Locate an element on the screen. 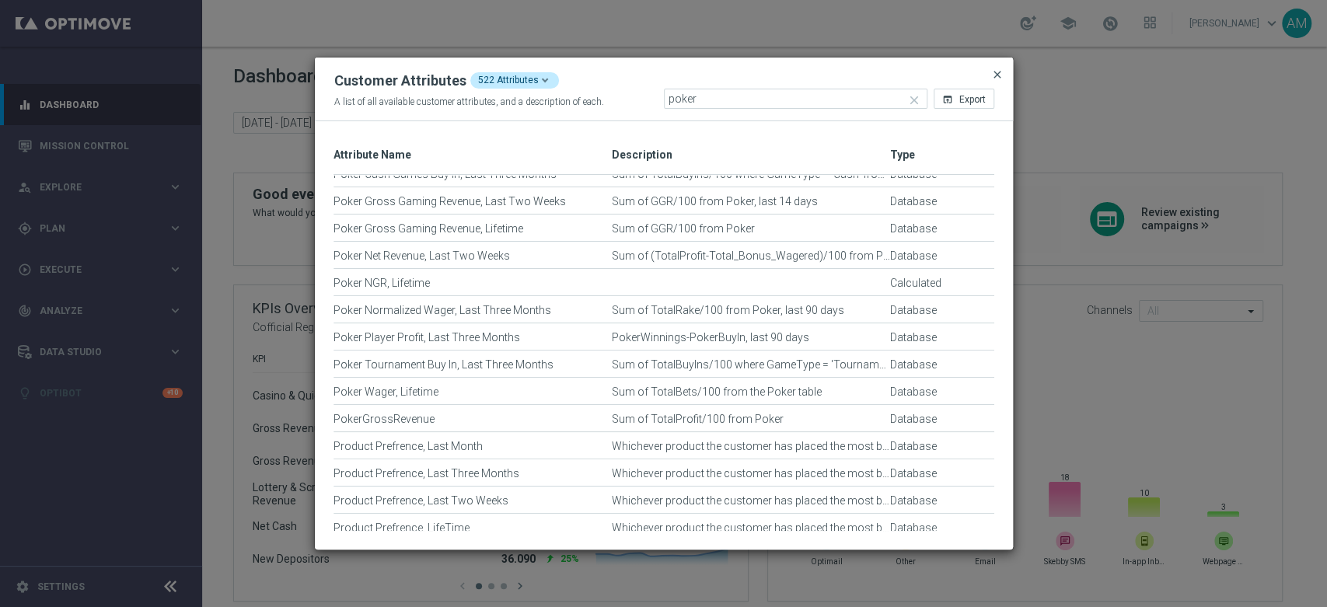 Image resolution: width=1327 pixels, height=607 pixels. div: Poker NGR, Lifetime is located at coordinates (473, 290).